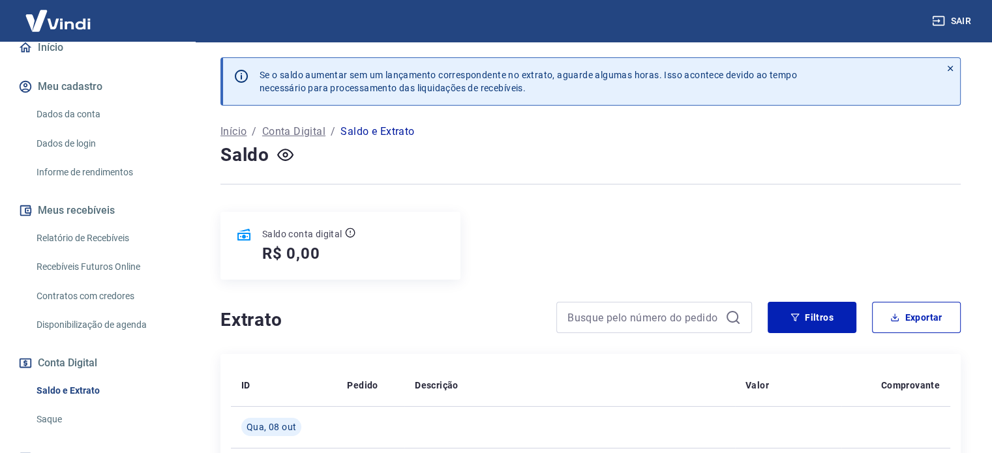 This screenshot has height=453, width=992. Describe the element at coordinates (97, 363) in the screenshot. I see `button: Conta Digital` at that location.